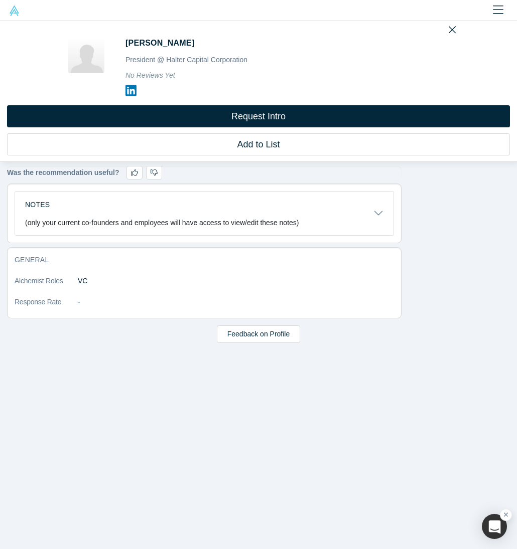 The image size is (517, 549). What do you see at coordinates (204, 213) in the screenshot?
I see `button: Notes (only your current co-founders and employees will have access to view/edit these notes)` at bounding box center [204, 213].